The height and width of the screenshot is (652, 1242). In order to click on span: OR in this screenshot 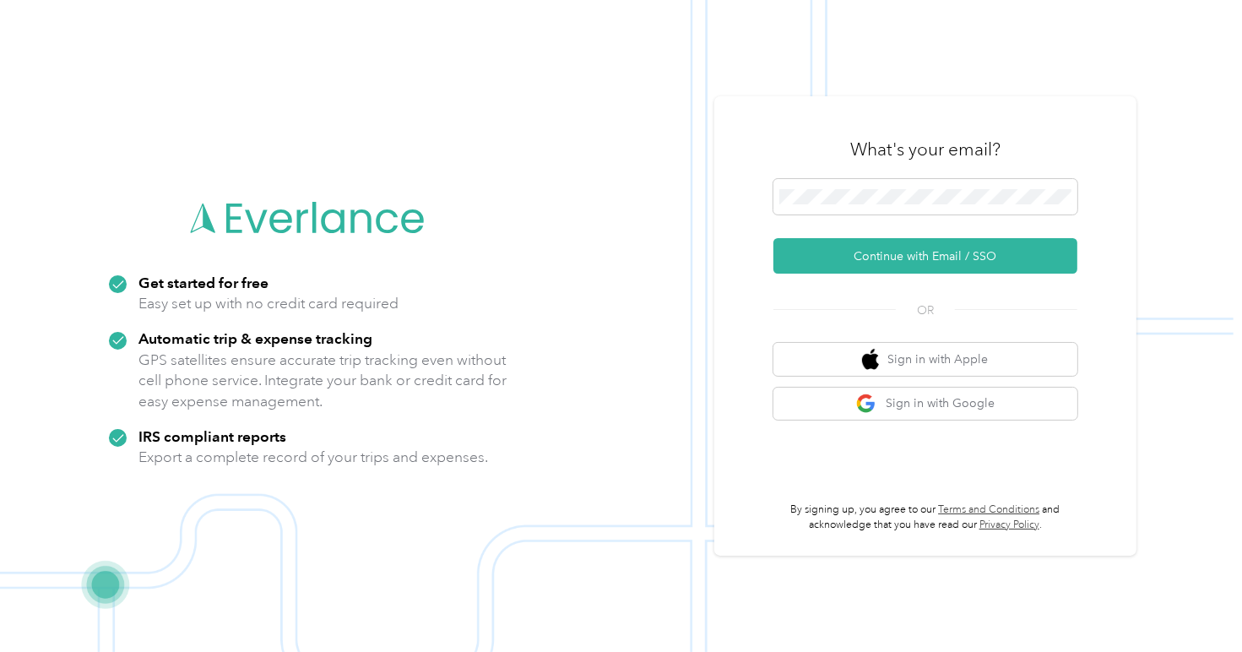, I will do `click(926, 310)`.